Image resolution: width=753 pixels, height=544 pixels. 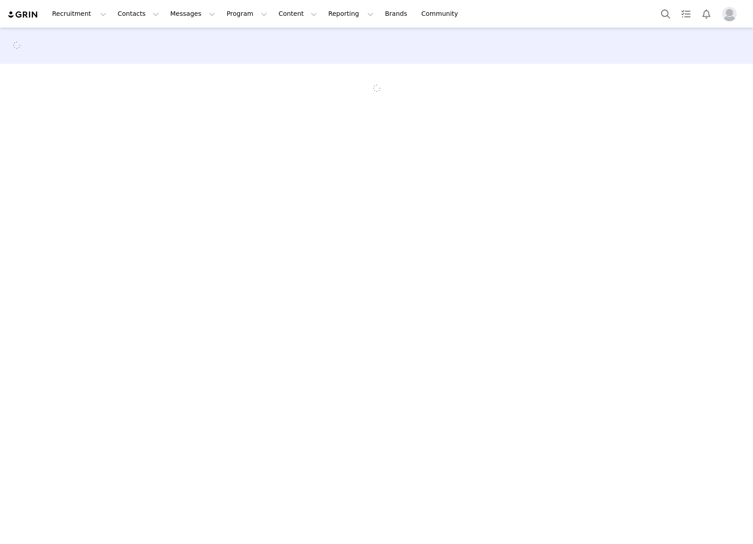 I want to click on a: Community, so click(x=442, y=14).